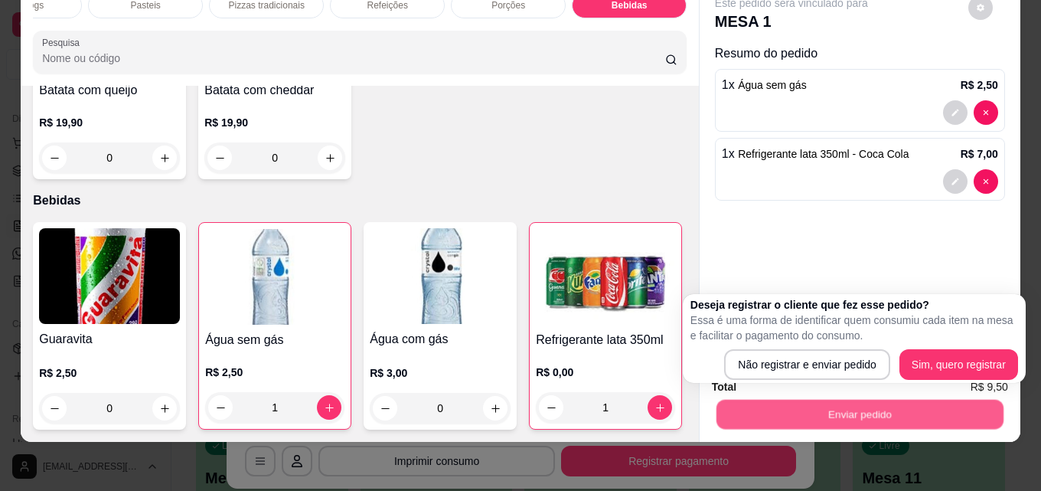  What do you see at coordinates (807, 365) in the screenshot?
I see `button: Não registrar e enviar pedido` at bounding box center [807, 365].